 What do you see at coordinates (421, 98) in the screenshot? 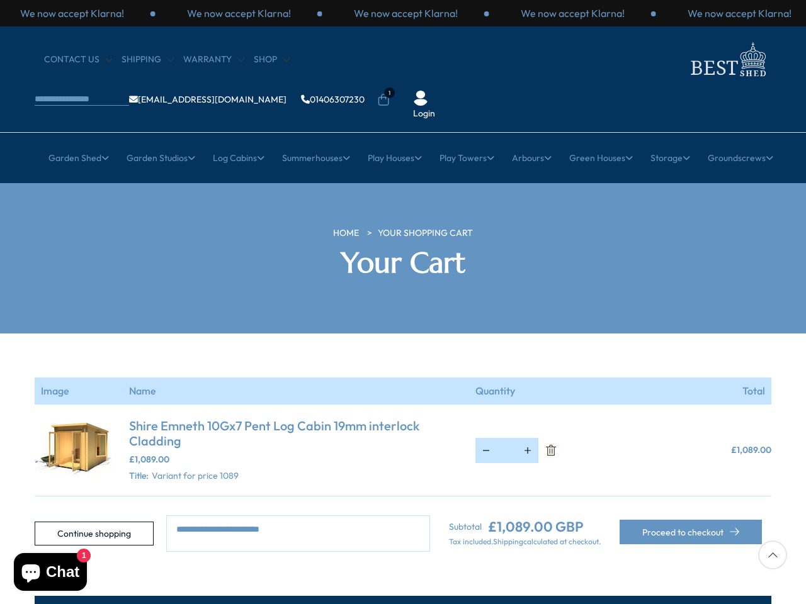
I see `img: User Icon` at bounding box center [421, 98].